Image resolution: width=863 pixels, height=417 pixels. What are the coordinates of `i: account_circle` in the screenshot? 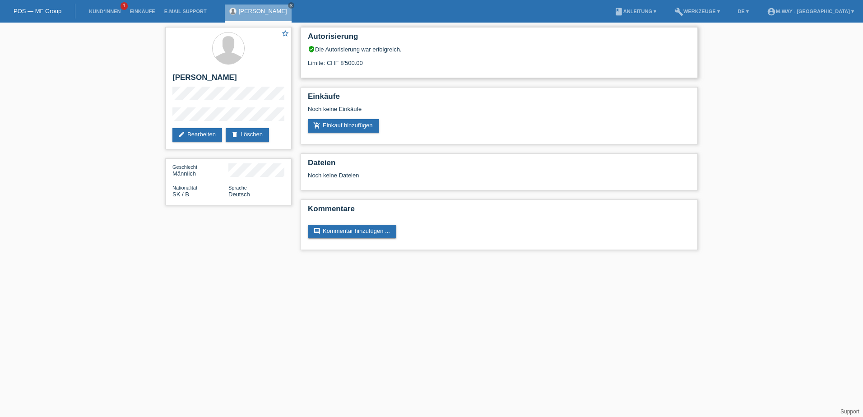 It's located at (771, 12).